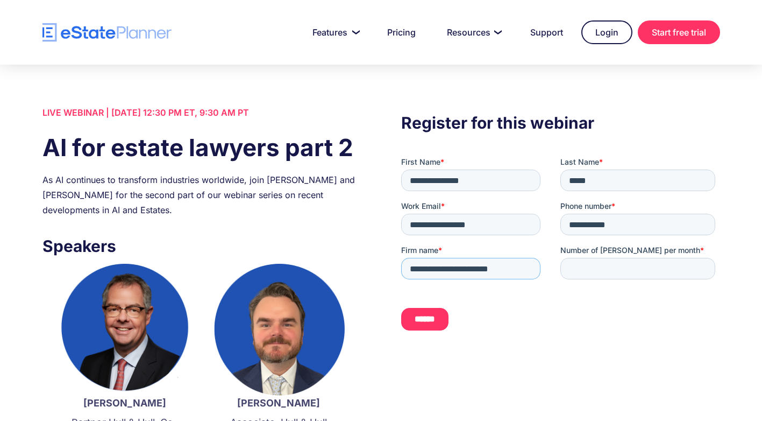 The height and width of the screenshot is (421, 762). Describe the element at coordinates (185, 49) in the screenshot. I see `span: Phone number` at that location.